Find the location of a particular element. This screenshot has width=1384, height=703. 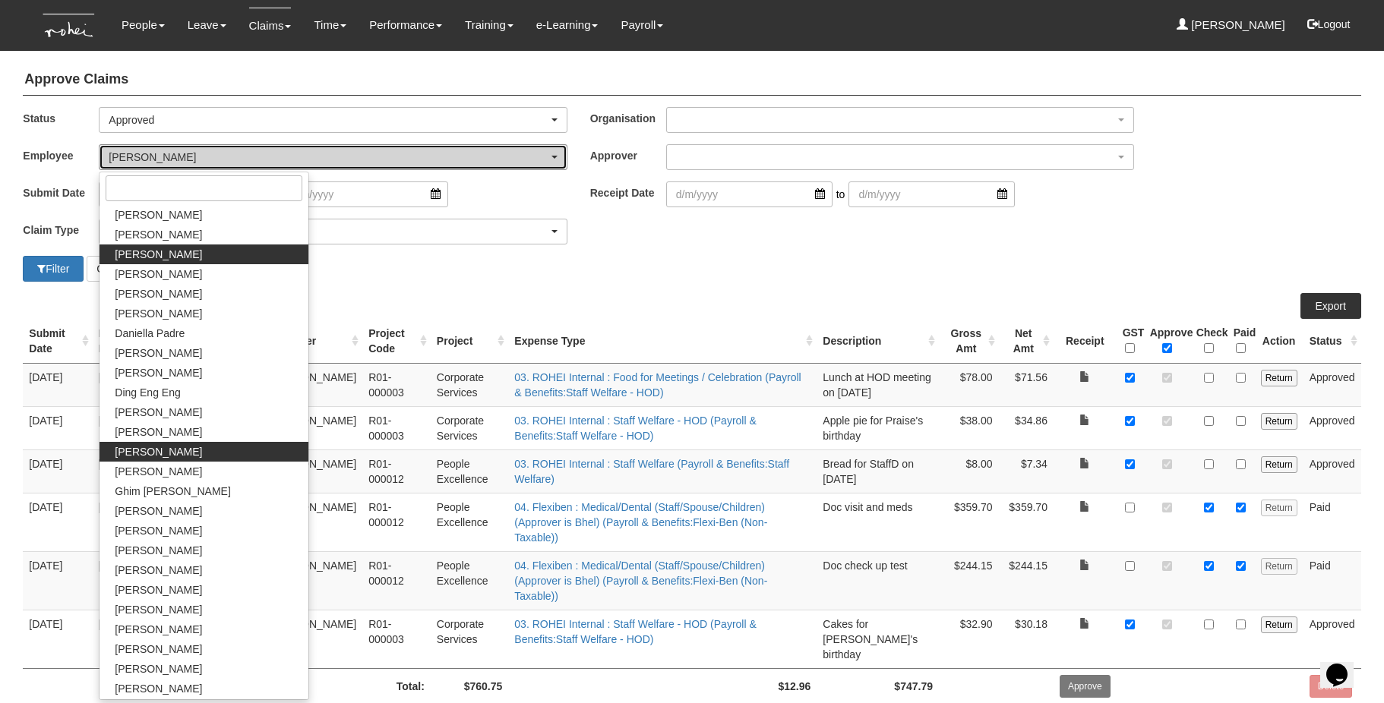

div: Approved is located at coordinates (328, 120).